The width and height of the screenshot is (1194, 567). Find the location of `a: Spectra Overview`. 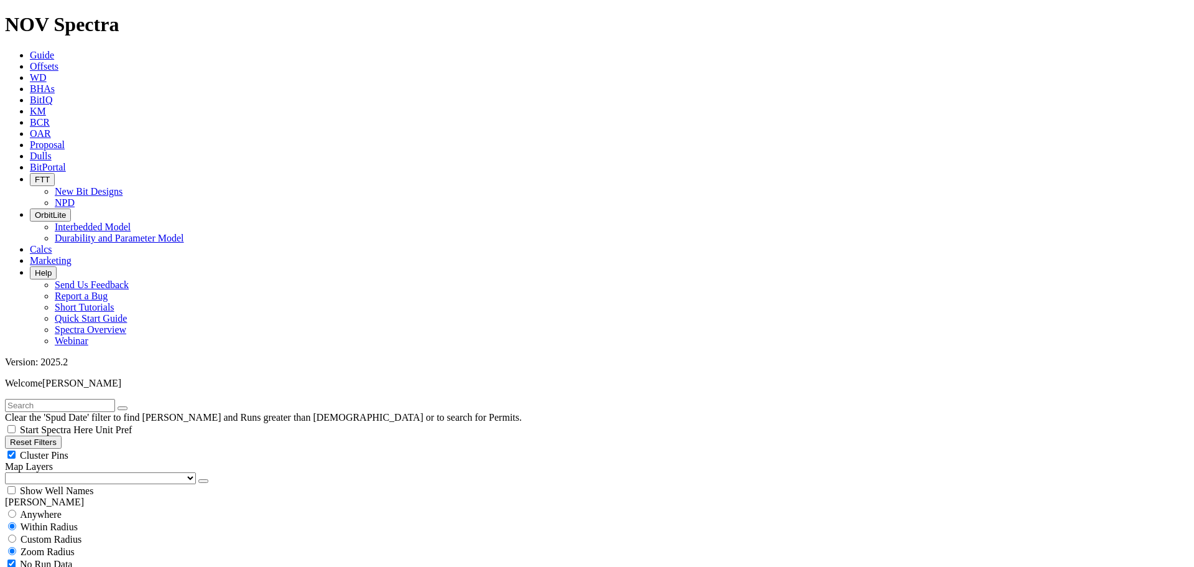

a: Spectra Overview is located at coordinates (90, 329).